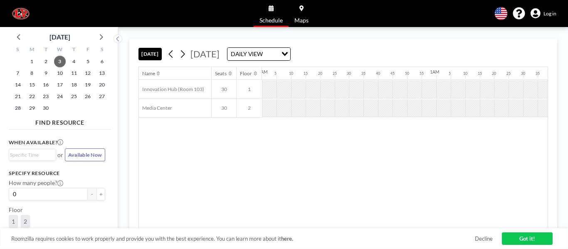 The height and width of the screenshot is (249, 568). I want to click on a: here., so click(287, 239).